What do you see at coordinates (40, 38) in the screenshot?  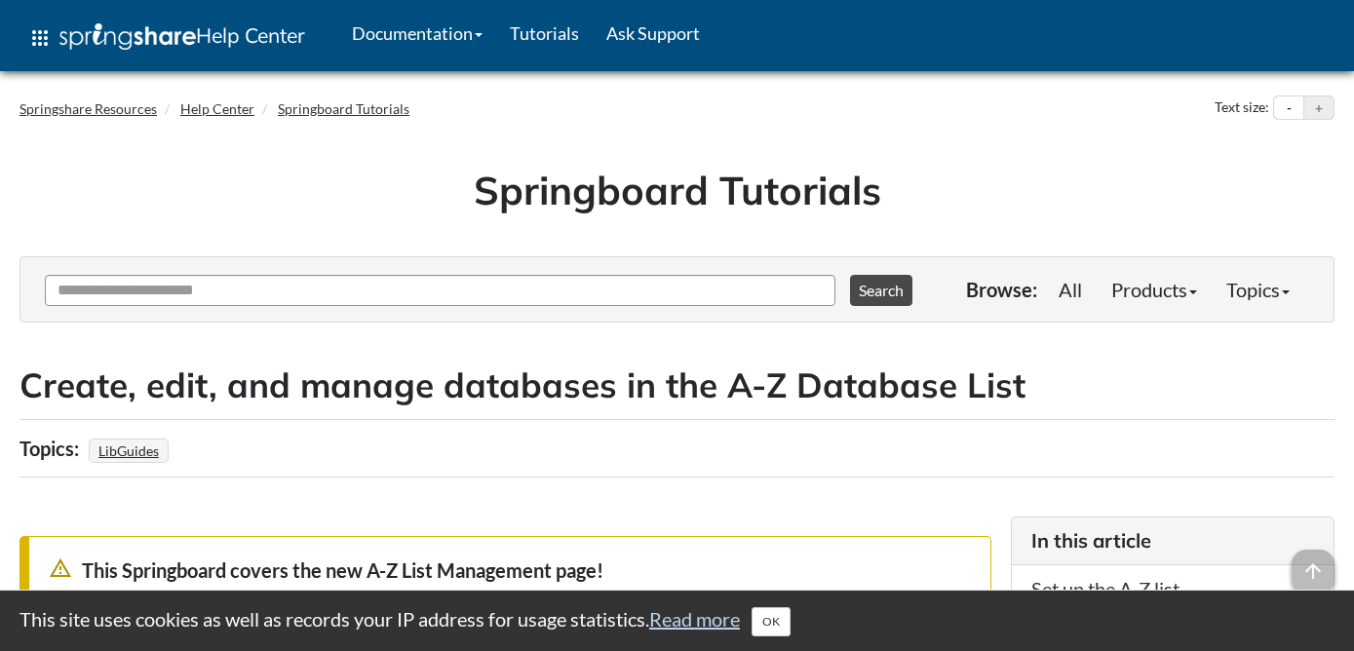 I see `span: apps` at bounding box center [40, 38].